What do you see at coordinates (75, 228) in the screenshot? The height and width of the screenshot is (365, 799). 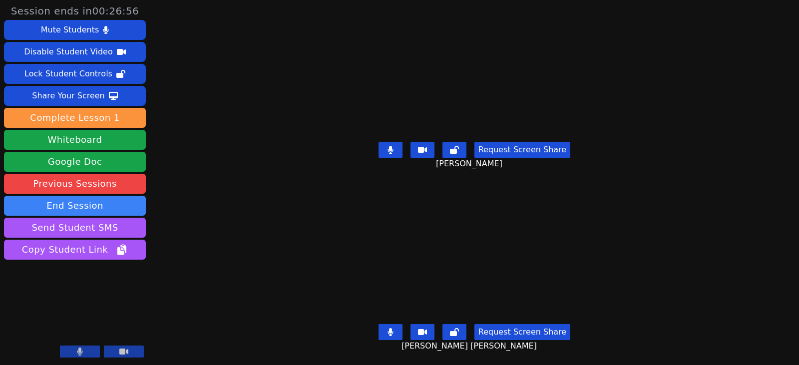 I see `button: Send Student SMS` at bounding box center [75, 228].